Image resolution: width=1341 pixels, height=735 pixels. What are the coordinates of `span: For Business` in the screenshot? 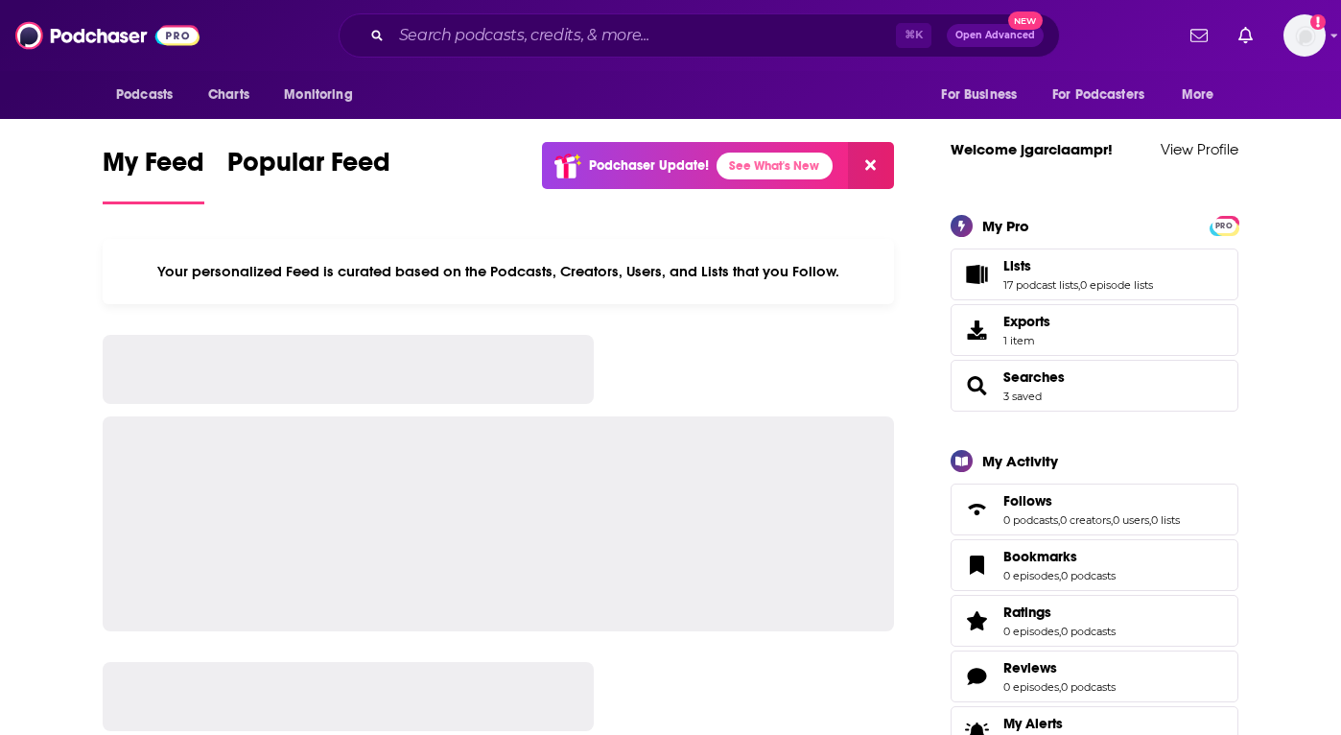 It's located at (979, 95).